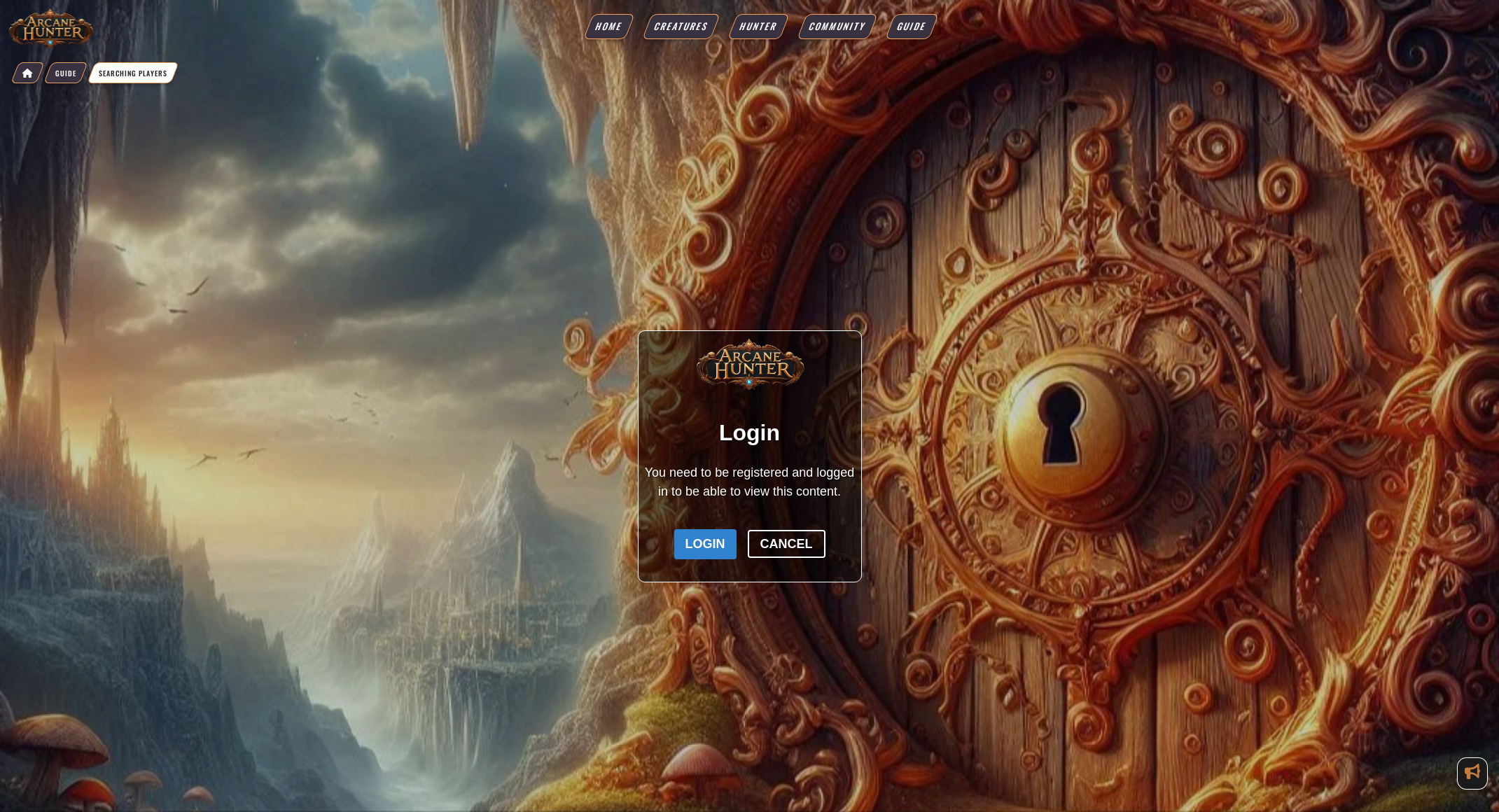 This screenshot has height=812, width=1499. I want to click on span: Community, so click(837, 27).